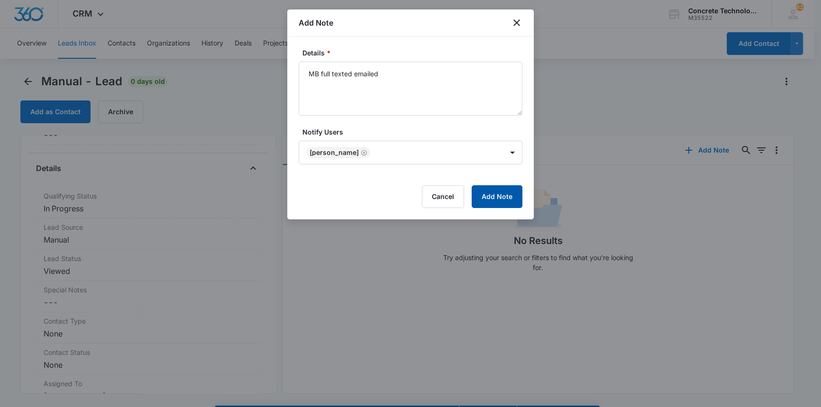 The width and height of the screenshot is (821, 407). Describe the element at coordinates (410, 89) in the screenshot. I see `textarea: MB full texted emailed` at that location.